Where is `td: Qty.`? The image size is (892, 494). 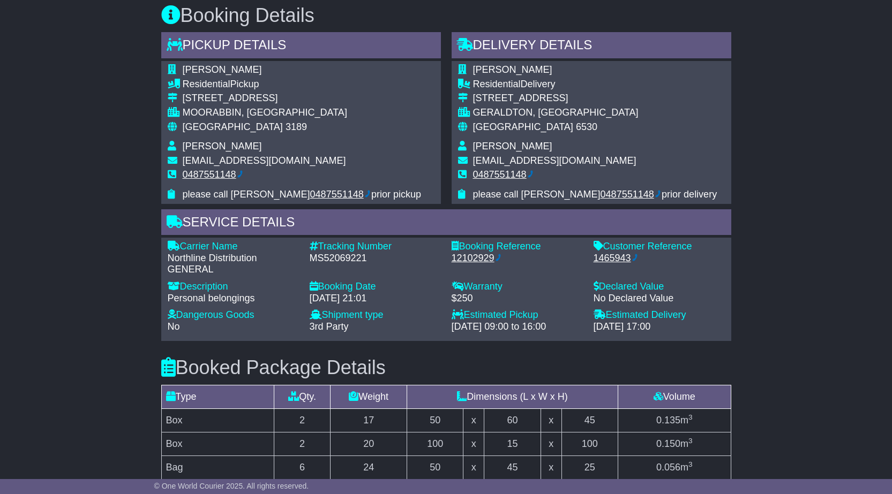
td: Qty. is located at coordinates (302, 397).